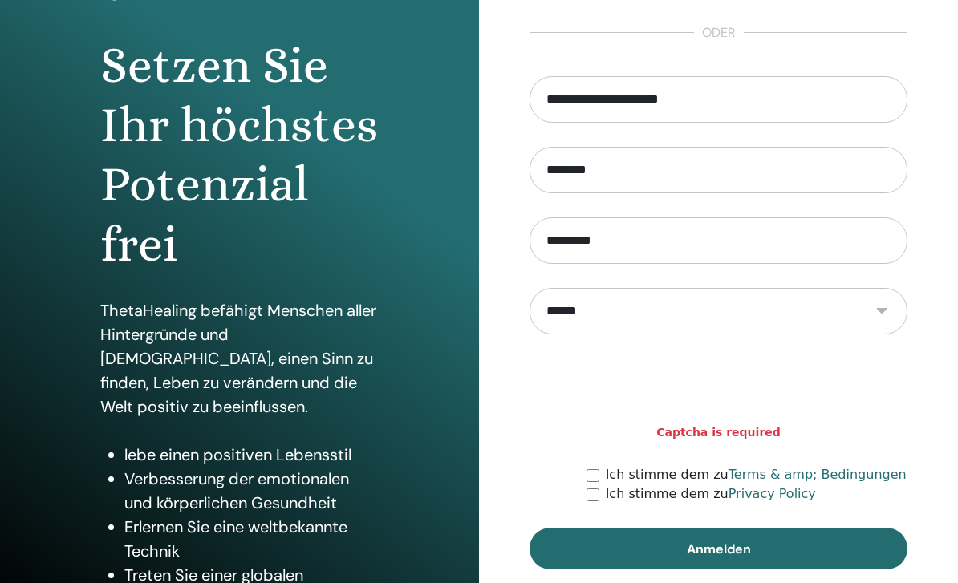 This screenshot has height=583, width=958. What do you see at coordinates (718, 549) in the screenshot?
I see `button: Anmelden` at bounding box center [718, 549].